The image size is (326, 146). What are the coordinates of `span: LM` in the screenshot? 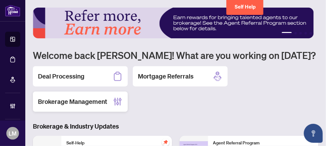 It's located at (13, 133).